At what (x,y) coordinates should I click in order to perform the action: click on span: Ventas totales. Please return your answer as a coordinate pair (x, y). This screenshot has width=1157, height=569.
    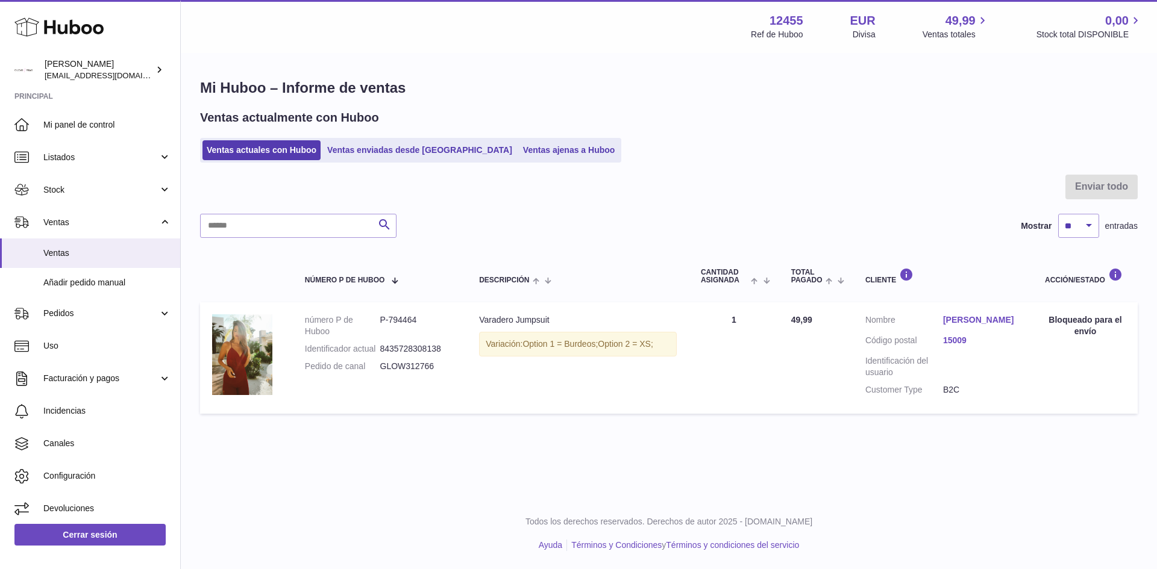
    Looking at the image, I should click on (956, 34).